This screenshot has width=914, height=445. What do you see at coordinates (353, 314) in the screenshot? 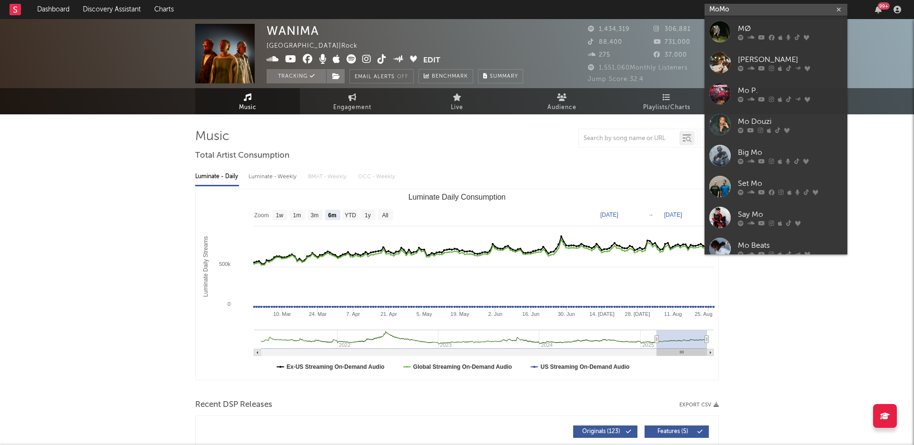
I see `text: 7. Apr` at bounding box center [353, 314].